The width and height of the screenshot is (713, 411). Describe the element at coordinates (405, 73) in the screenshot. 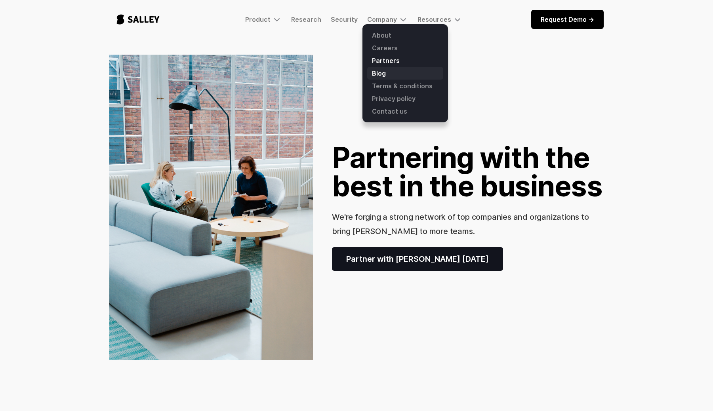

I see `nav: Company` at that location.